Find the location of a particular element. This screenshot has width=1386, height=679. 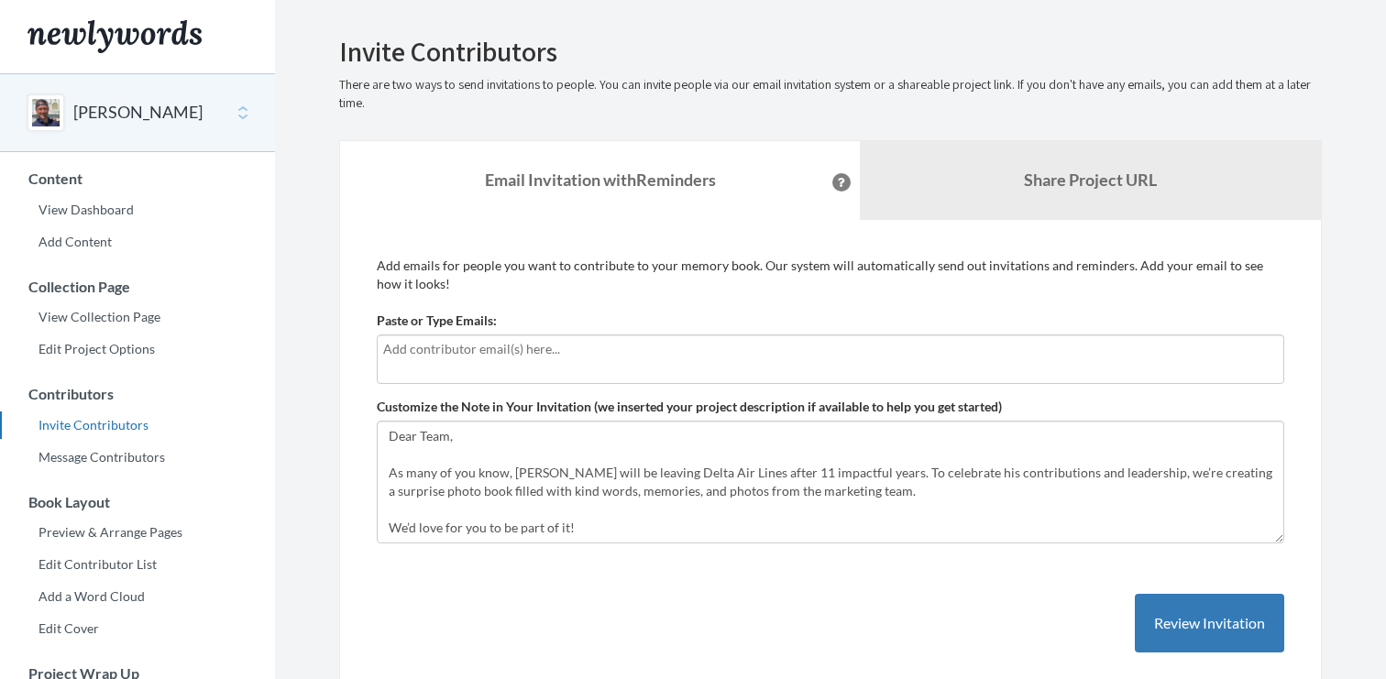

p: Add emails for people you want to contribute to your memory book. Our system will automatically s... is located at coordinates (831, 275).